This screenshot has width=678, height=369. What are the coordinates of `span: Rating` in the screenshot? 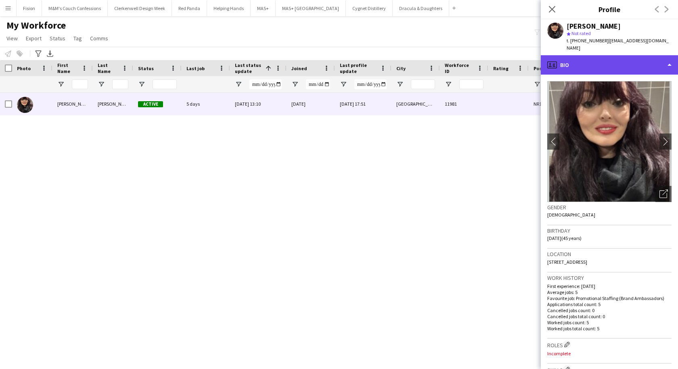 It's located at (501, 68).